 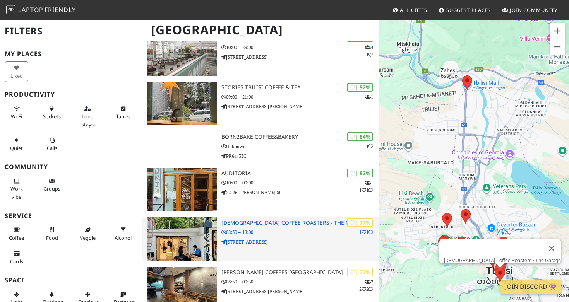 I want to click on div: | 84%, so click(x=360, y=137).